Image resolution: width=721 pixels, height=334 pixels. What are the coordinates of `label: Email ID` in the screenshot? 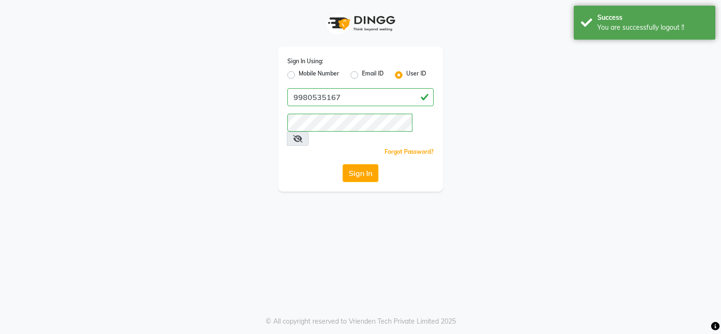 It's located at (373, 75).